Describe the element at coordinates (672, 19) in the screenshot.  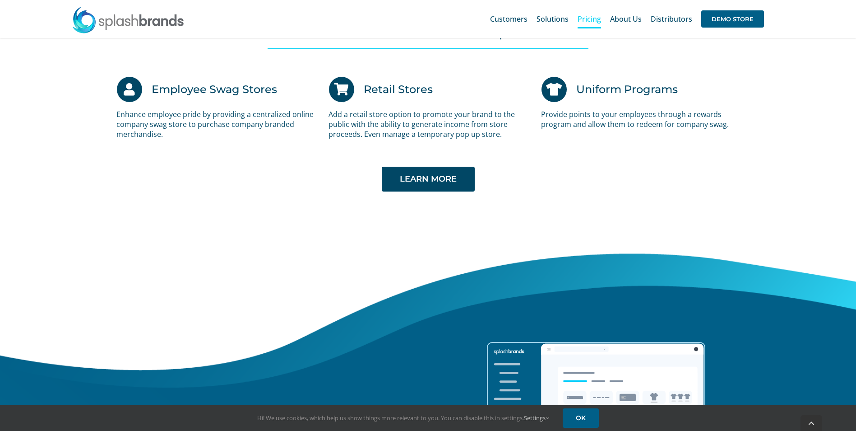
I see `span: Distributors` at that location.